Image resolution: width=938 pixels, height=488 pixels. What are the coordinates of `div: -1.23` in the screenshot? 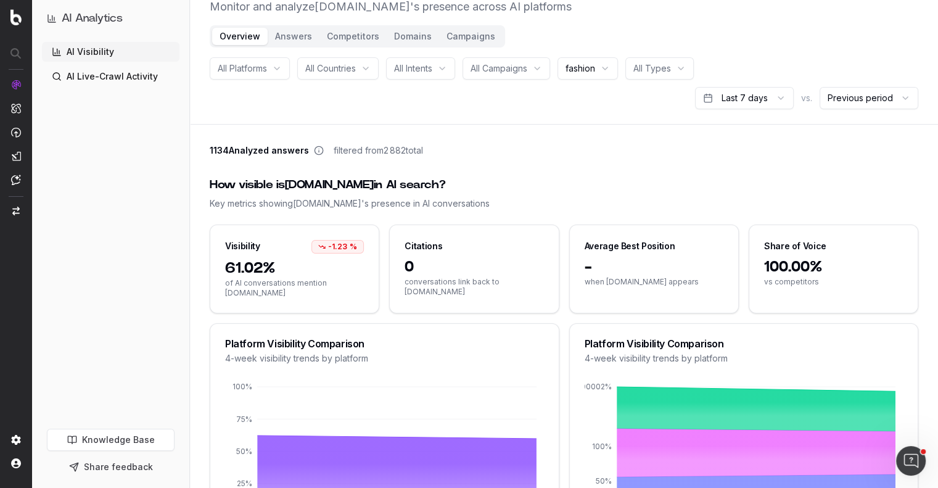 It's located at (337, 247).